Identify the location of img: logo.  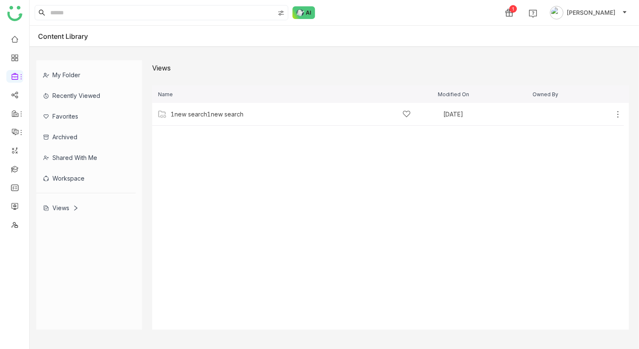
(15, 14).